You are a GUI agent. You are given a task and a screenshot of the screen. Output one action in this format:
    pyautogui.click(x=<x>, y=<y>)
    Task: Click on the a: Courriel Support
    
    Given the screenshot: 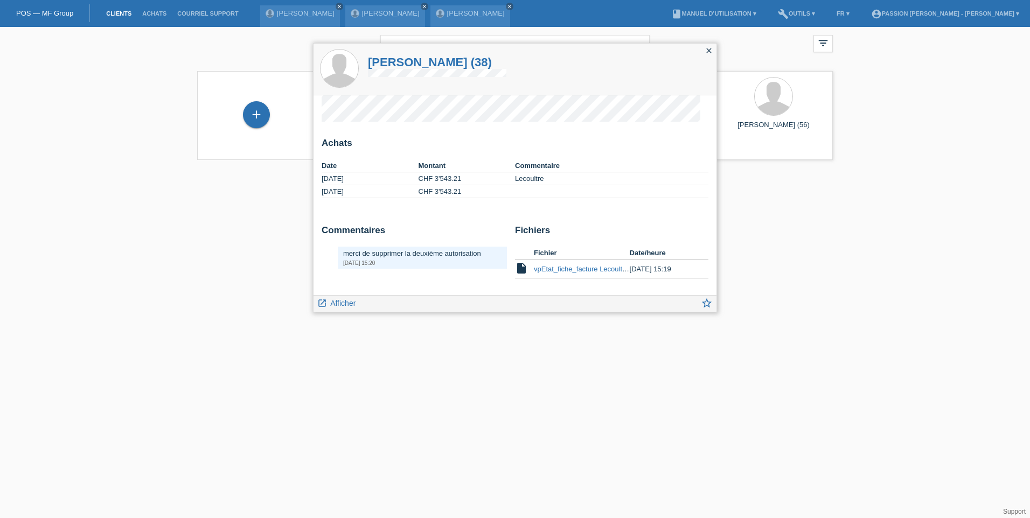 What is the action you would take?
    pyautogui.click(x=207, y=13)
    